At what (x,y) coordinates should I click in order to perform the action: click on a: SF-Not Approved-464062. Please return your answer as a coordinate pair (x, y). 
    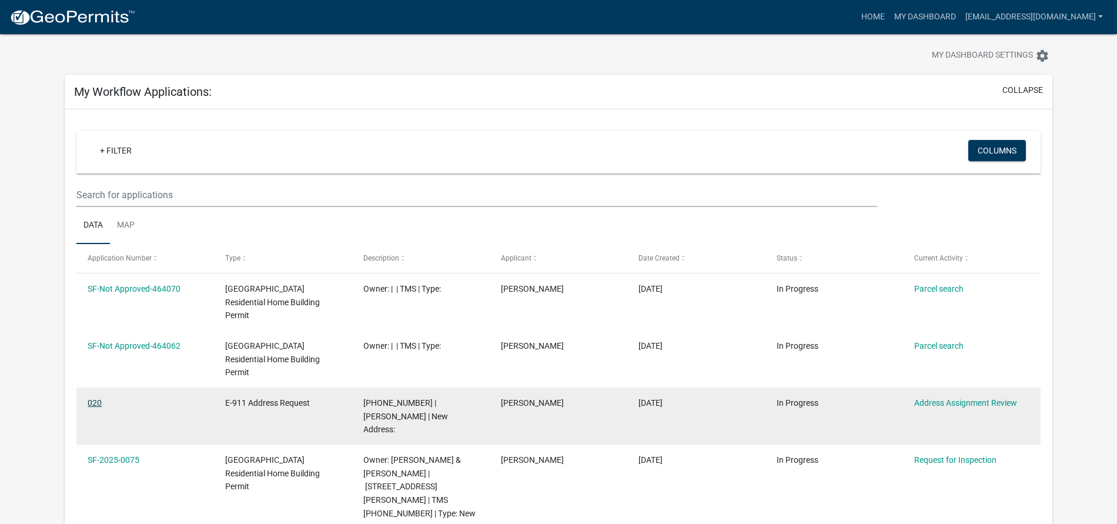
    Looking at the image, I should click on (134, 346).